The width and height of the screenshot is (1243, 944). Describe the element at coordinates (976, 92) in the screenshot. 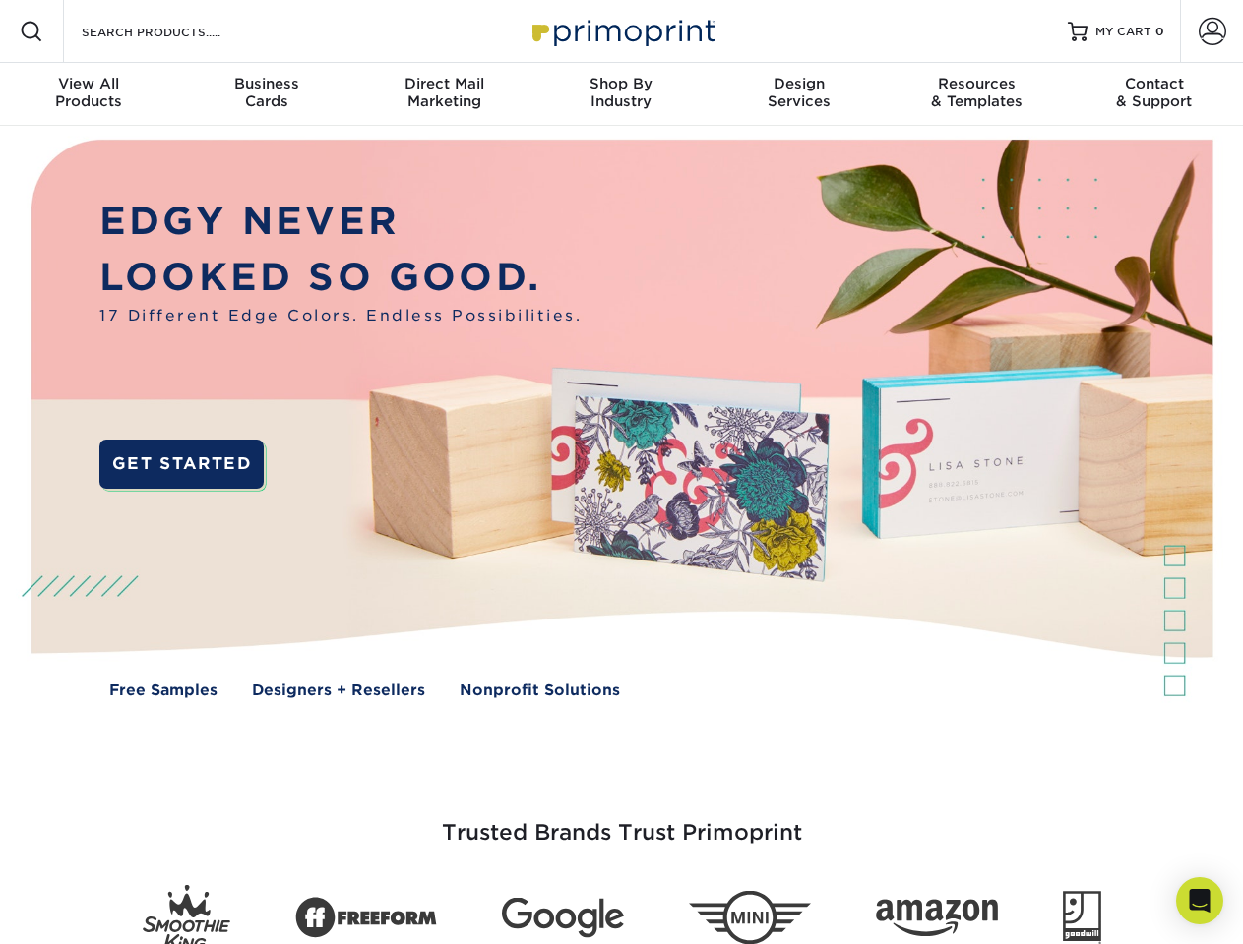

I see `div: & Templates` at that location.